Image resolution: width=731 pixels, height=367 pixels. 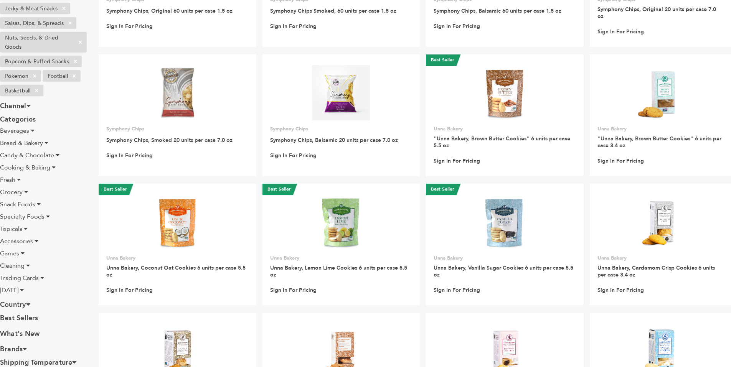 What do you see at coordinates (657, 13) in the screenshot?
I see `a: Symphony Chips, Original 20 units per case 7.0 oz` at bounding box center [657, 13].